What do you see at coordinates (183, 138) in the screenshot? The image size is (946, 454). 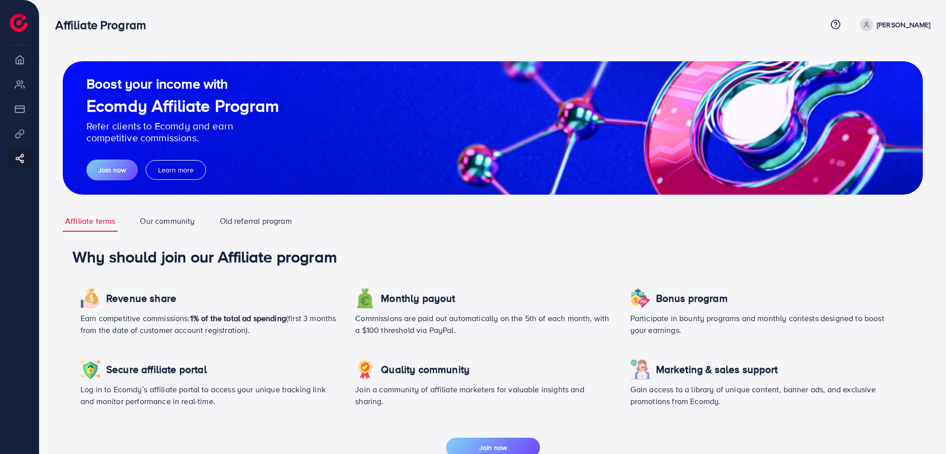 I see `p: competitive commissions.` at bounding box center [183, 138].